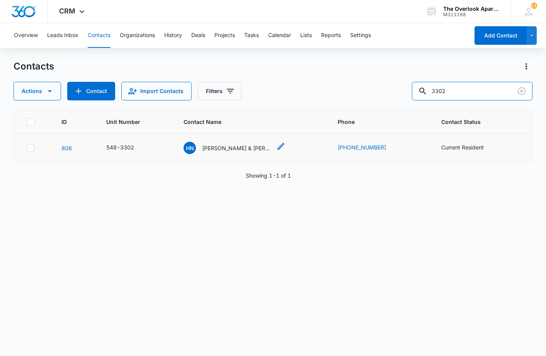 Image resolution: width=546 pixels, height=356 pixels. I want to click on button: Organizations, so click(137, 36).